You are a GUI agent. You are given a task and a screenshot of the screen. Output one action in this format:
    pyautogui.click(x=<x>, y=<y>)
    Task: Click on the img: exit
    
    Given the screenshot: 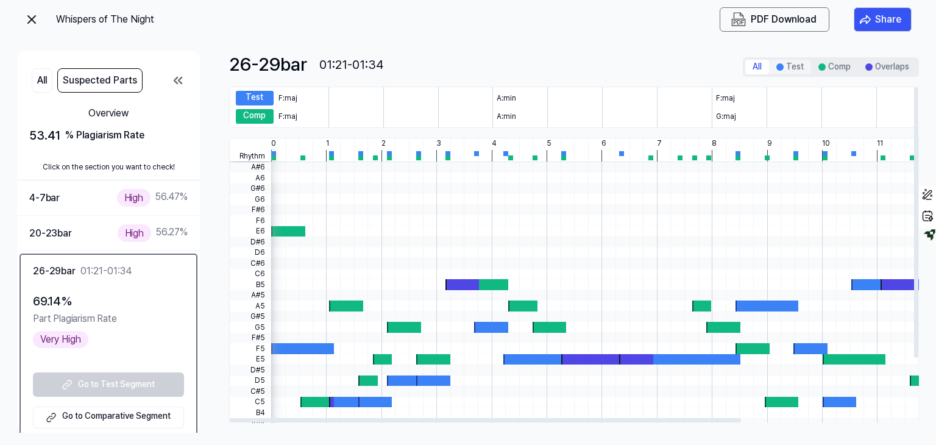 What is the action you would take?
    pyautogui.click(x=32, y=20)
    